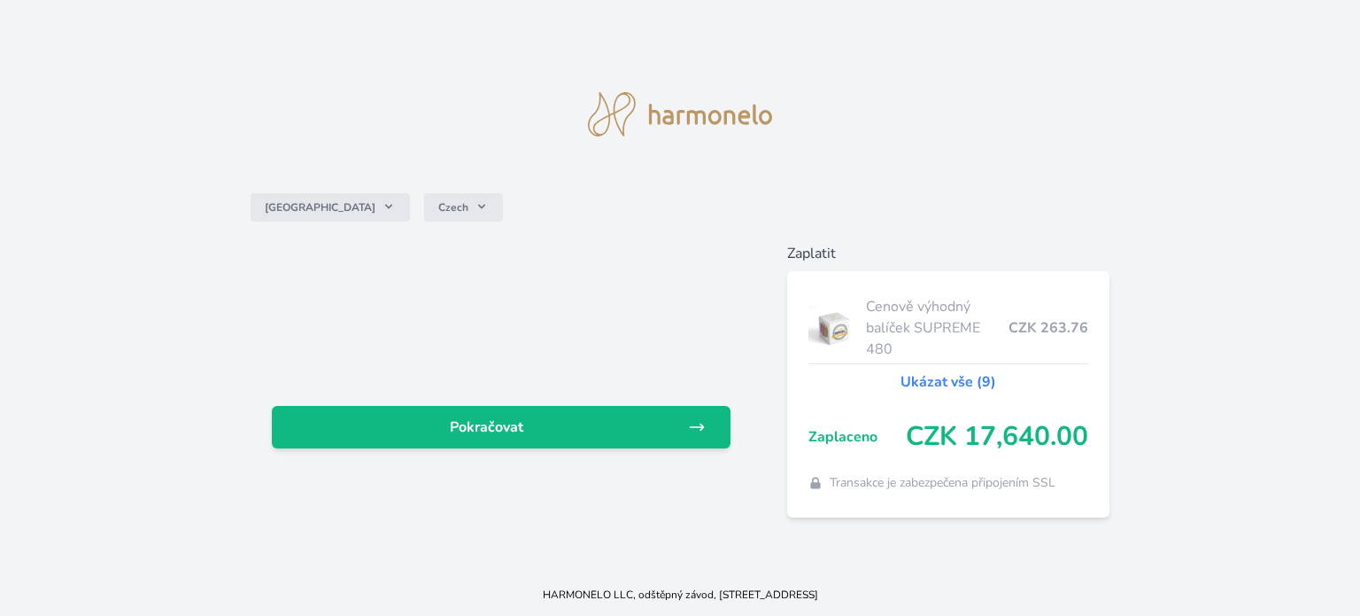 The image size is (1360, 616). I want to click on span: Transakce je zabezpečena připojením SSL, so click(942, 483).